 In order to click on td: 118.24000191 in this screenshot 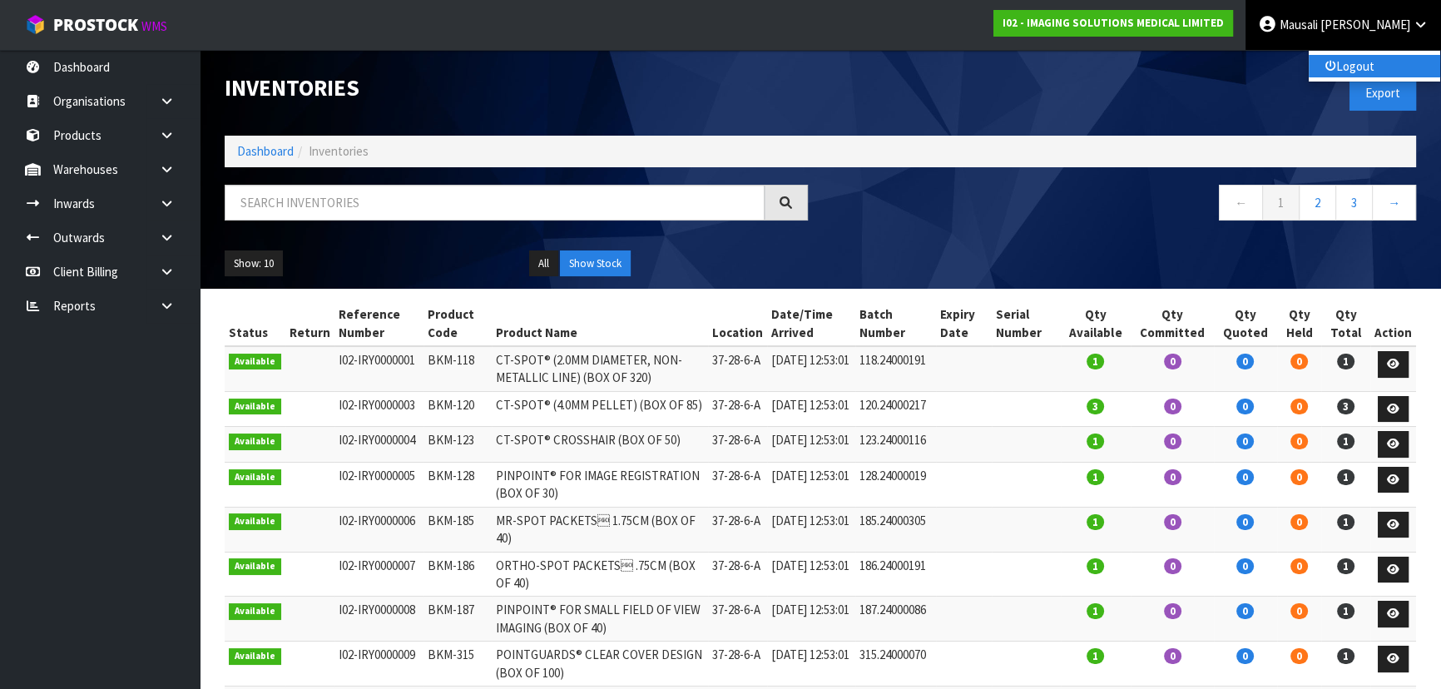, I will do `click(895, 369)`.